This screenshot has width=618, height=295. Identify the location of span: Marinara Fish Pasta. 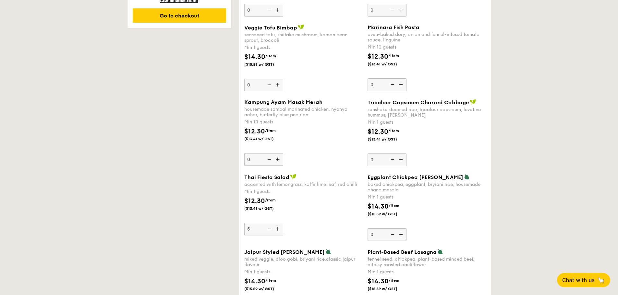
(393, 27).